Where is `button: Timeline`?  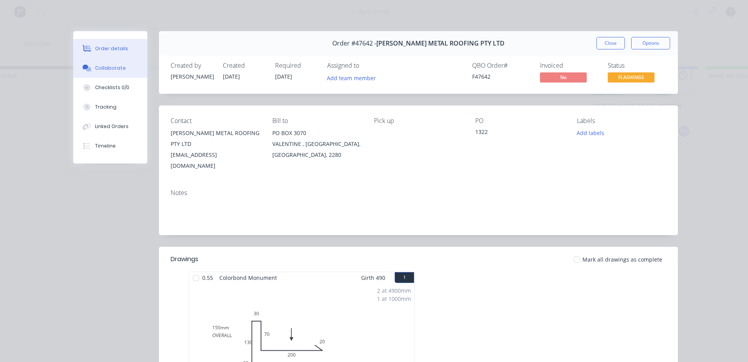
button: Timeline is located at coordinates (110, 146).